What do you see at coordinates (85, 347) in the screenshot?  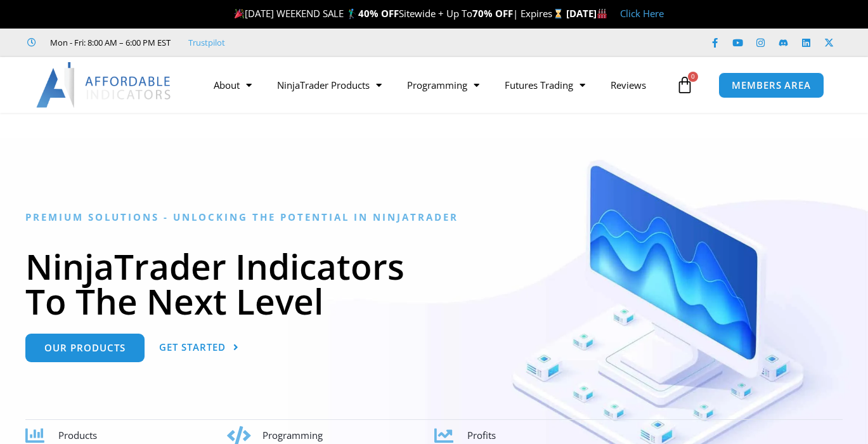 I see `span: Our Products` at bounding box center [85, 347].